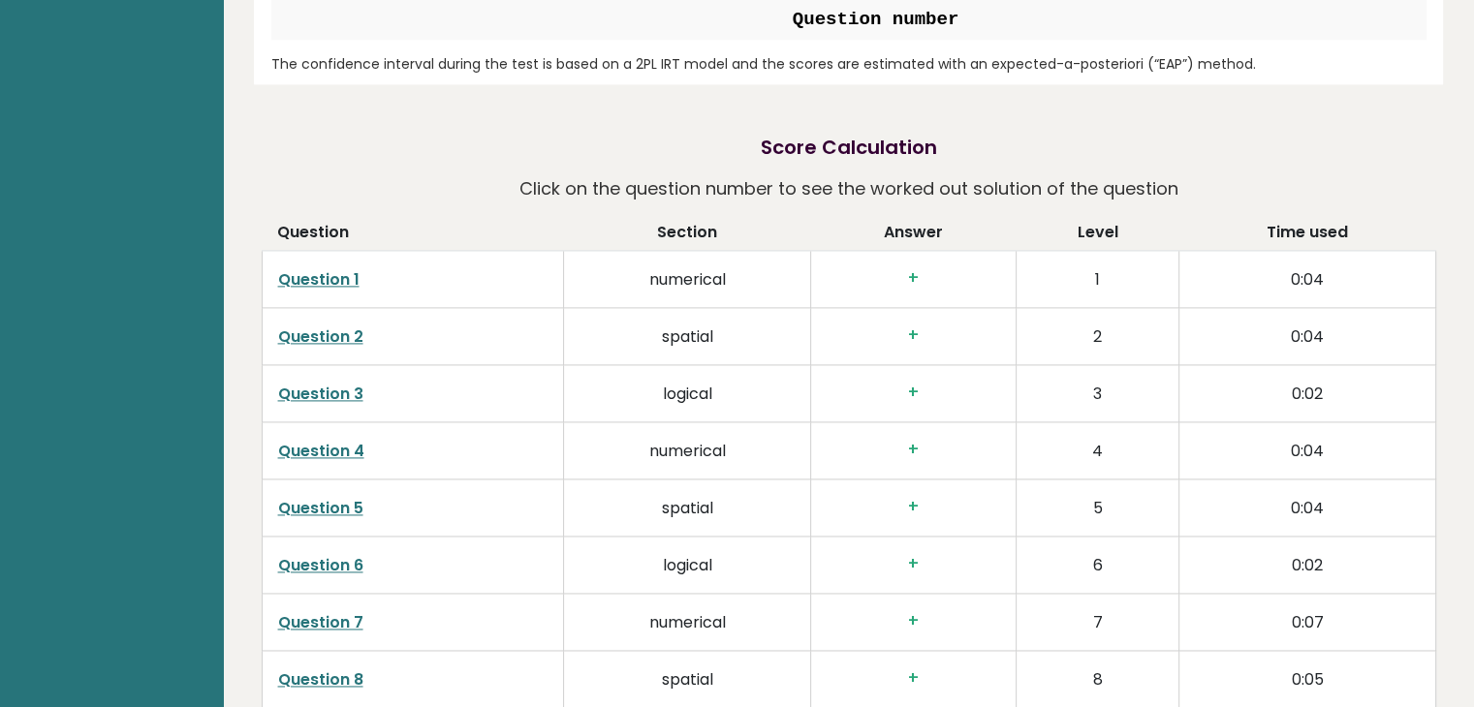 This screenshot has height=707, width=1474. I want to click on td: 1, so click(1097, 279).